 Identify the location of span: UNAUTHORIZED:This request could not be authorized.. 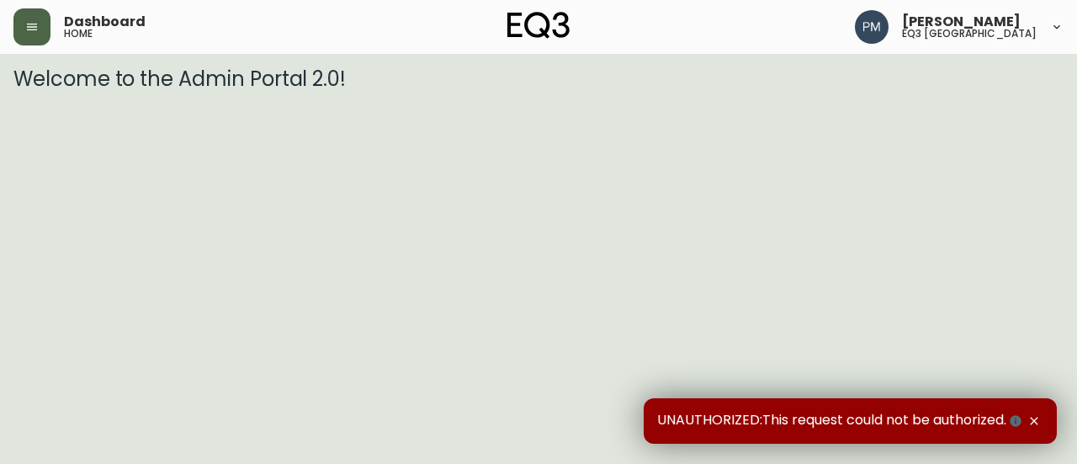
(841, 421).